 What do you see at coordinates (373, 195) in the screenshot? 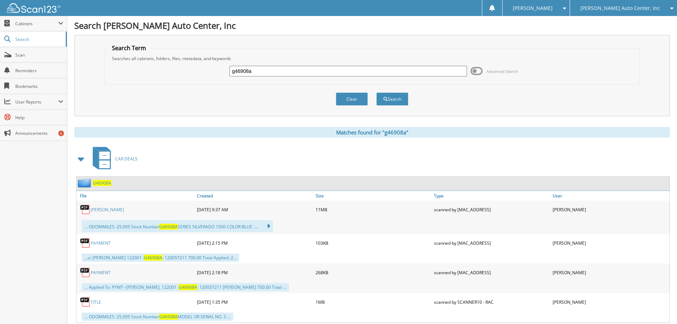
I see `a: Size` at bounding box center [373, 195].